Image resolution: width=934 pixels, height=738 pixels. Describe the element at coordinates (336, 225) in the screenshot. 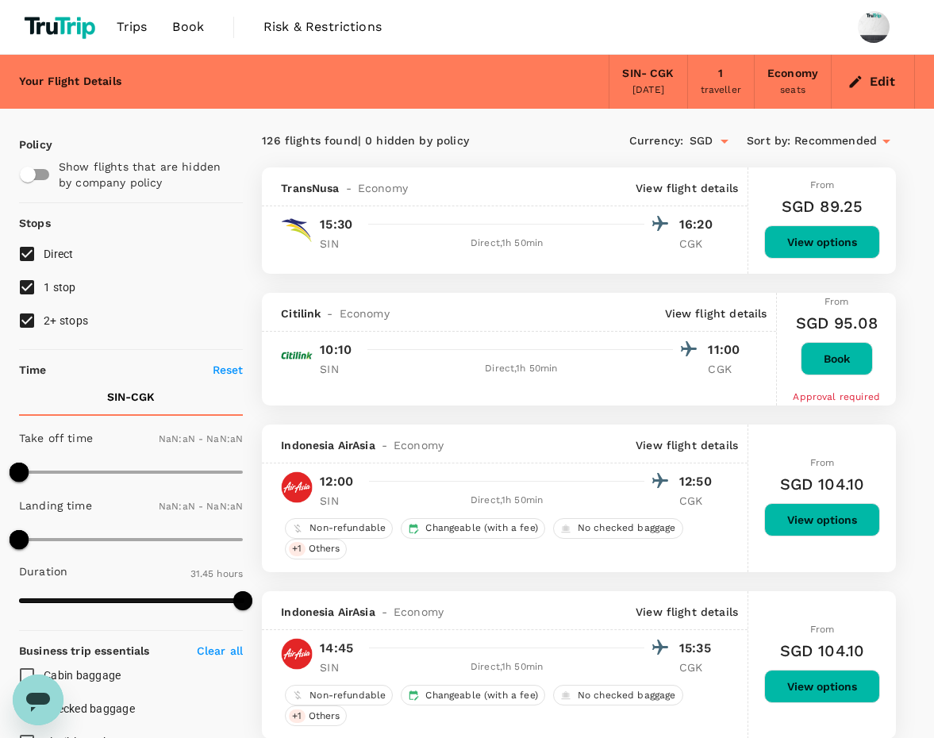

I see `p: 15:30` at that location.